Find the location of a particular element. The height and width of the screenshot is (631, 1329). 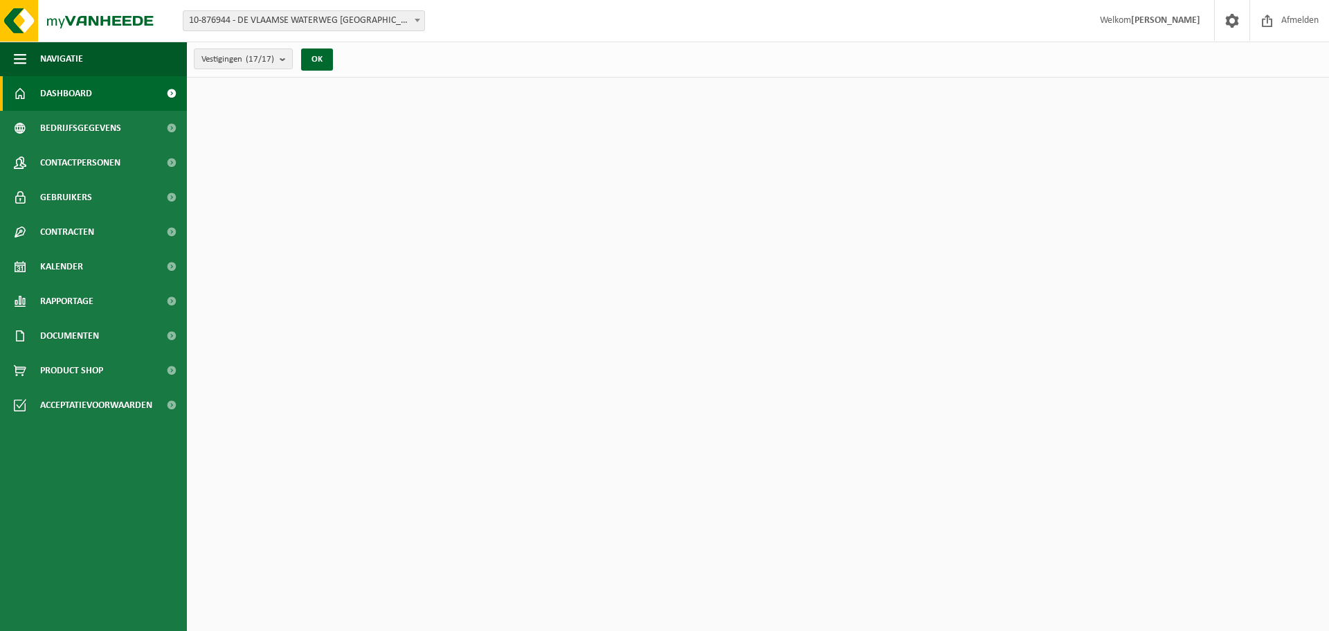

count: (17/17) is located at coordinates (260, 59).